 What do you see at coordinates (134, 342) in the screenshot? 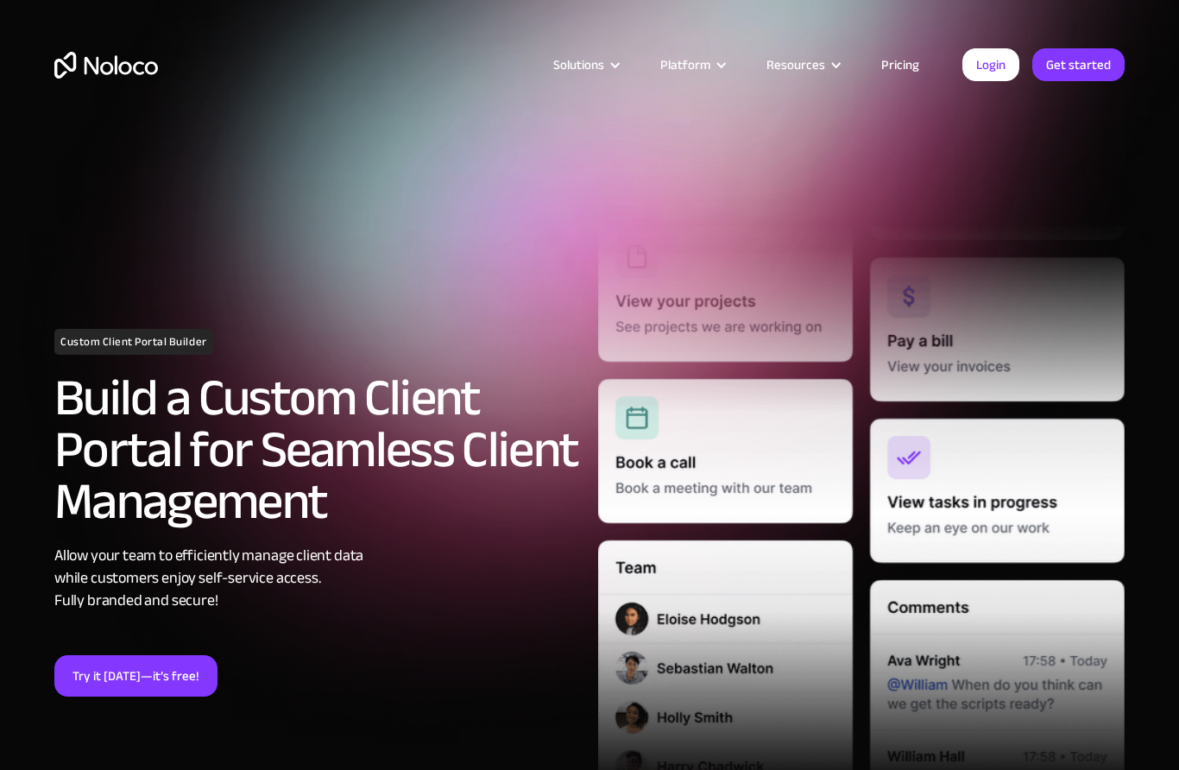
I see `h1: Custom Client Portal Builder` at bounding box center [134, 342].